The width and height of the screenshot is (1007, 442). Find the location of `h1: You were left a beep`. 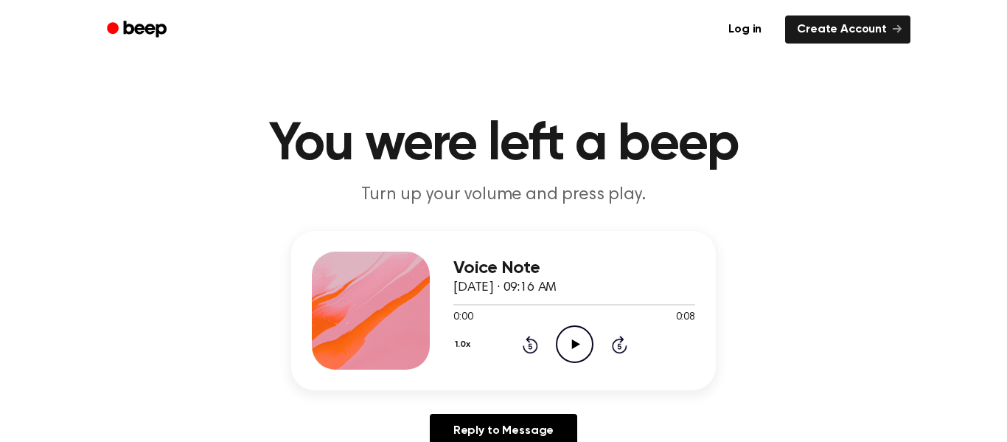

h1: You were left a beep is located at coordinates (503, 144).